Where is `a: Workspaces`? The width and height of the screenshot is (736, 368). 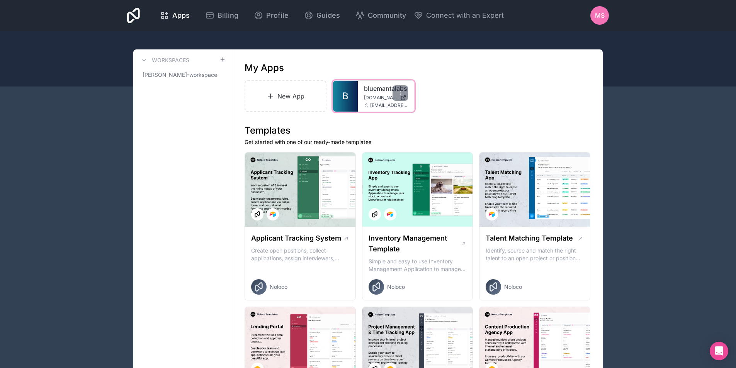 a: Workspaces is located at coordinates (164, 60).